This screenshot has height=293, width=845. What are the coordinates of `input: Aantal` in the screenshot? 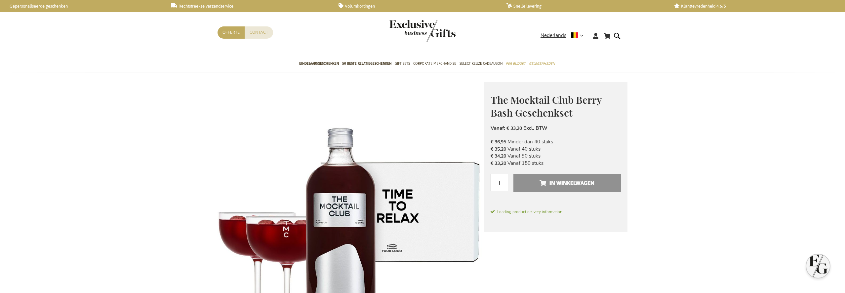 It's located at (499, 182).